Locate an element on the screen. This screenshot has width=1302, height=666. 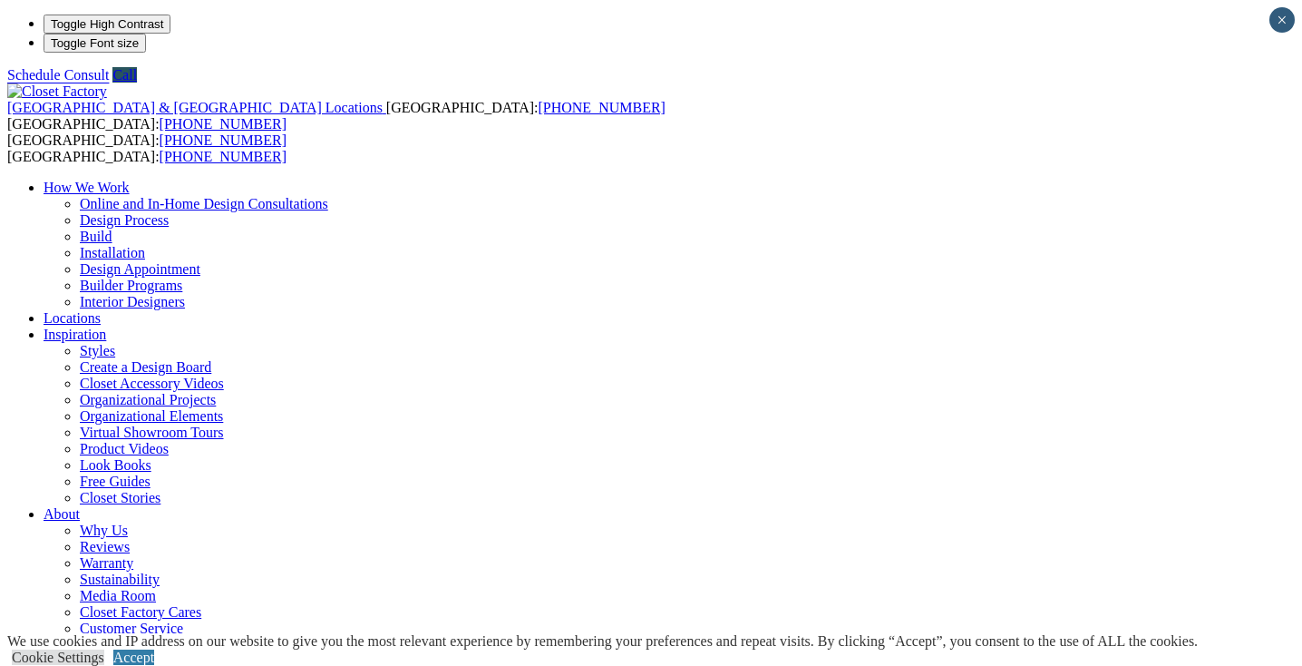
button: Toggle High Contrast is located at coordinates (107, 24).